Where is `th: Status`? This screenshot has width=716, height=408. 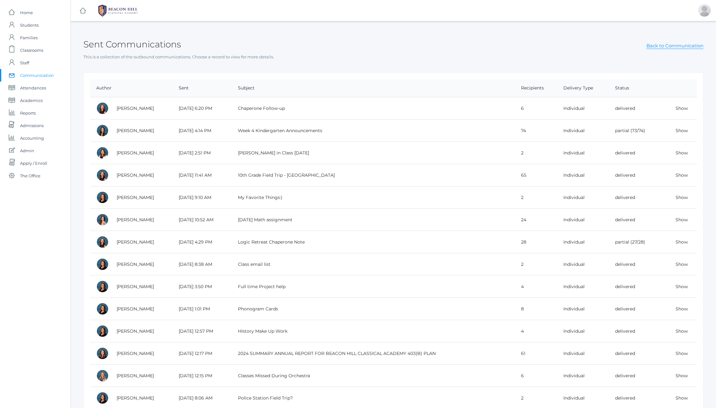
th: Status is located at coordinates (639, 88).